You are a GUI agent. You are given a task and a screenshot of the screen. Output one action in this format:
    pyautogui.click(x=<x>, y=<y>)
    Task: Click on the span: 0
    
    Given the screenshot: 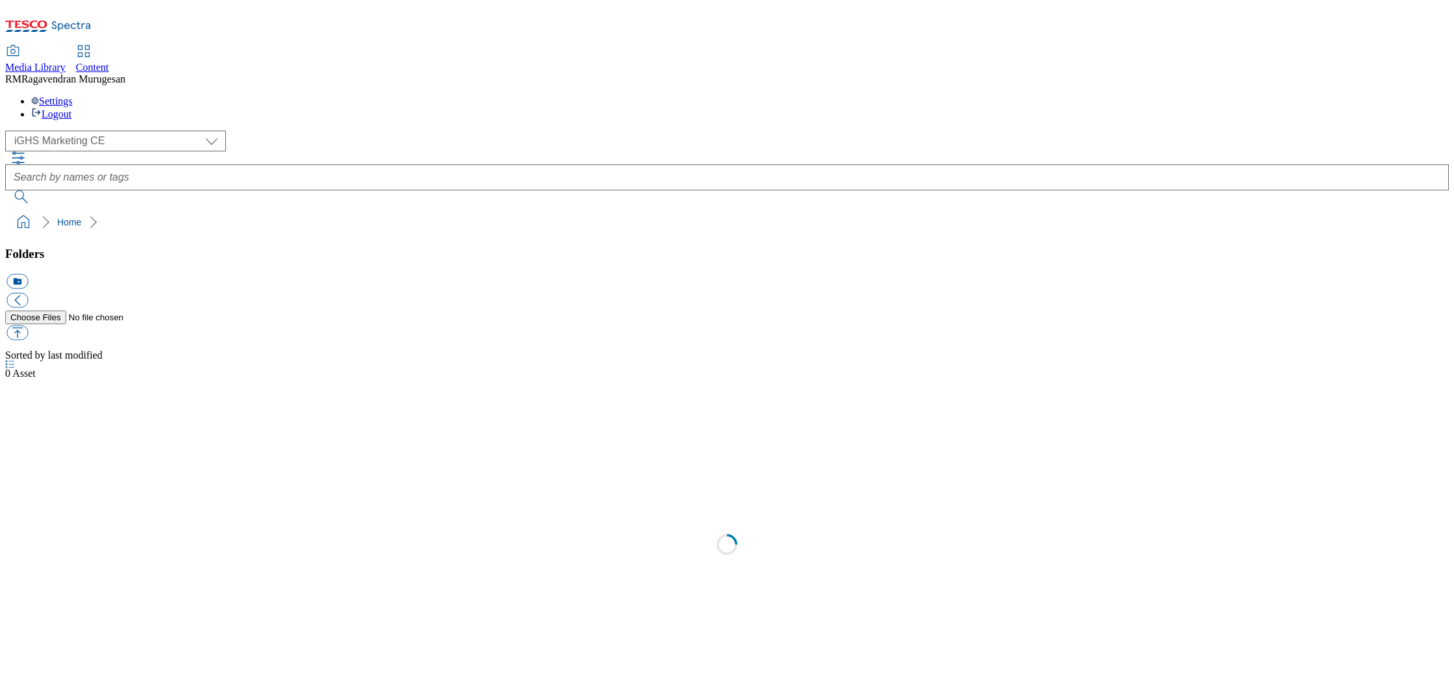 What is the action you would take?
    pyautogui.click(x=8, y=373)
    